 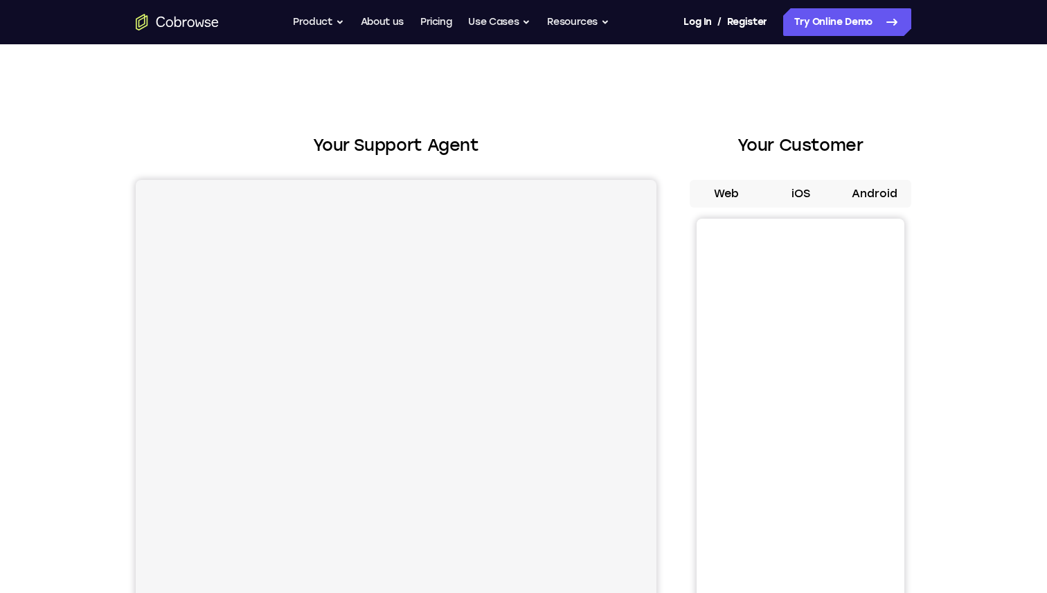 What do you see at coordinates (578, 22) in the screenshot?
I see `button: Resources` at bounding box center [578, 22].